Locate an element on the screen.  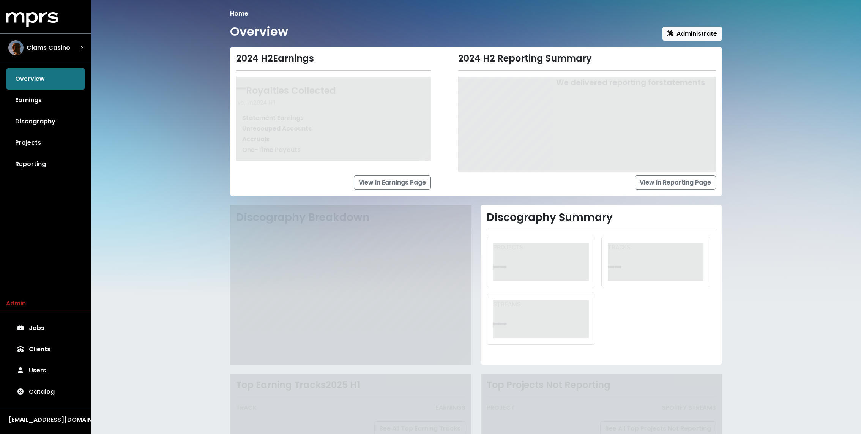
li: Home is located at coordinates (239, 14).